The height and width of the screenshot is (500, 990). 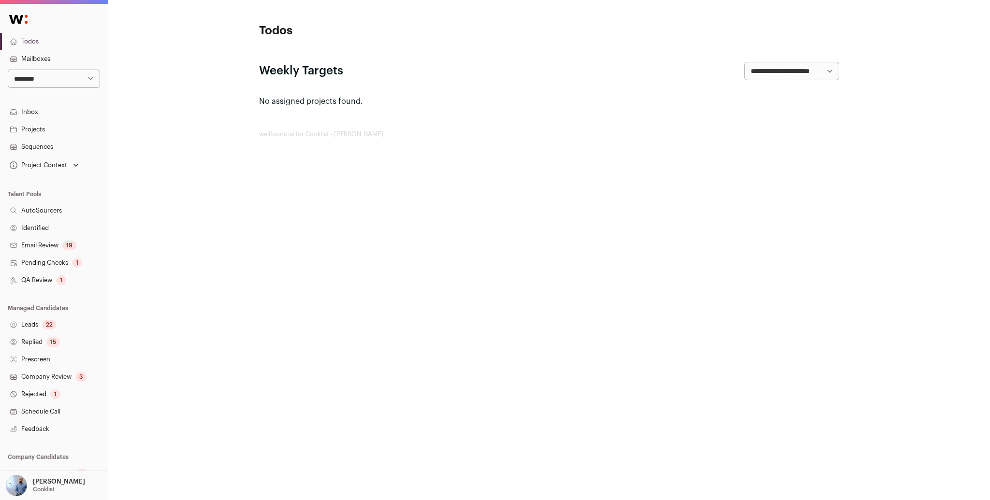 I want to click on h1: Todos, so click(x=356, y=31).